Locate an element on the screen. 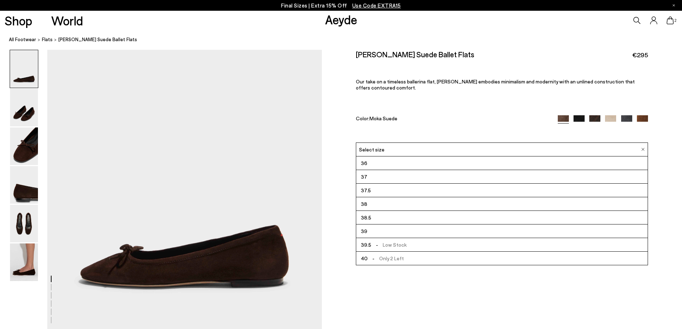  img: Delfina Suede Ballet Flats - Image 2 is located at coordinates (24, 107).